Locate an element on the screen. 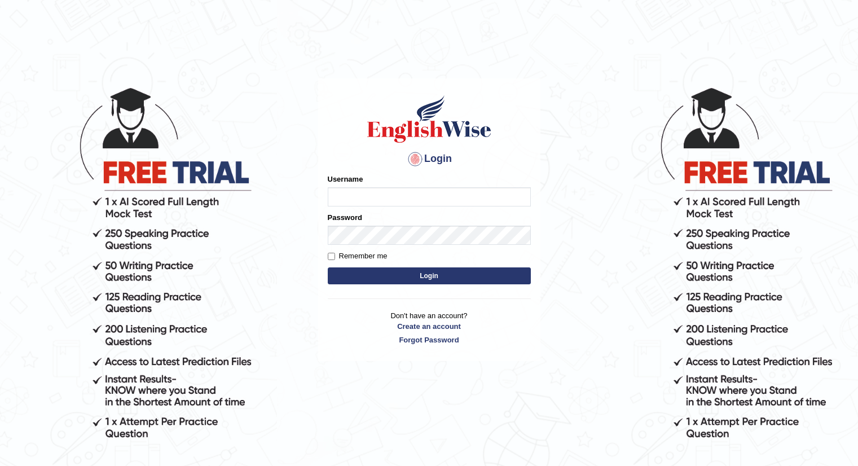 The image size is (858, 466). img: Logo of English Wise sign in for intelligent practice with AI is located at coordinates (429, 119).